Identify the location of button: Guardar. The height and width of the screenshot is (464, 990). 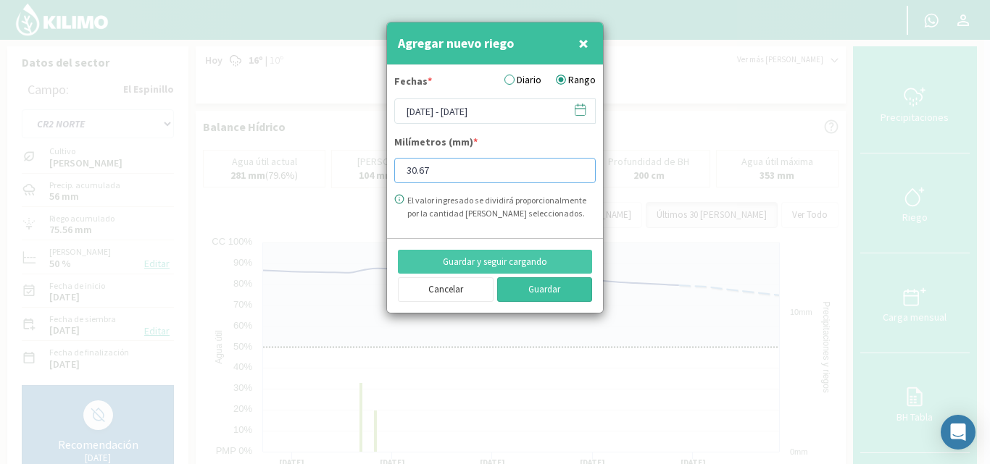
(545, 290).